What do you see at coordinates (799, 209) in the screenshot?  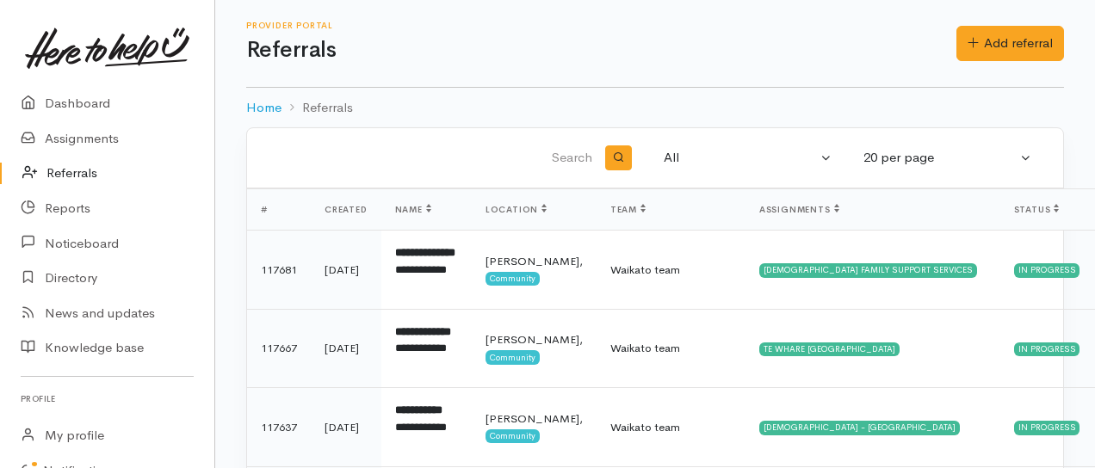 I see `span: Assignments` at bounding box center [799, 209].